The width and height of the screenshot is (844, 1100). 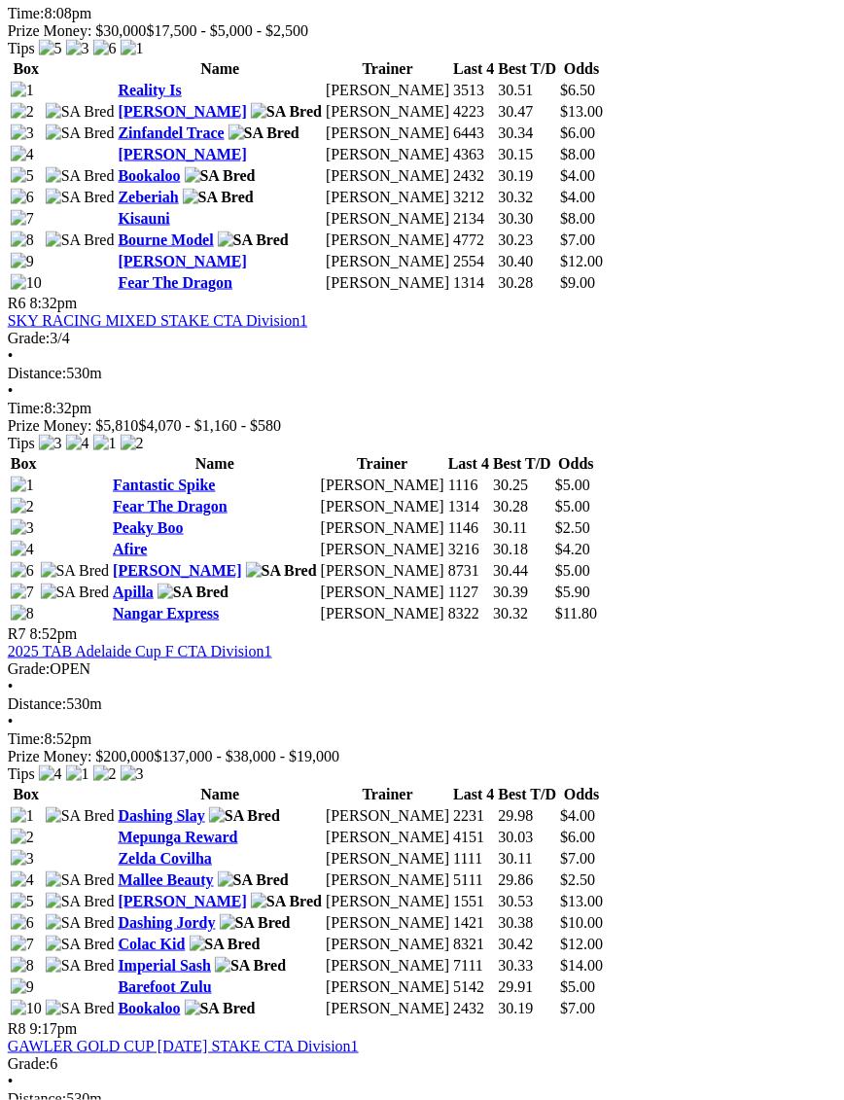 I want to click on td: 1314, so click(x=469, y=507).